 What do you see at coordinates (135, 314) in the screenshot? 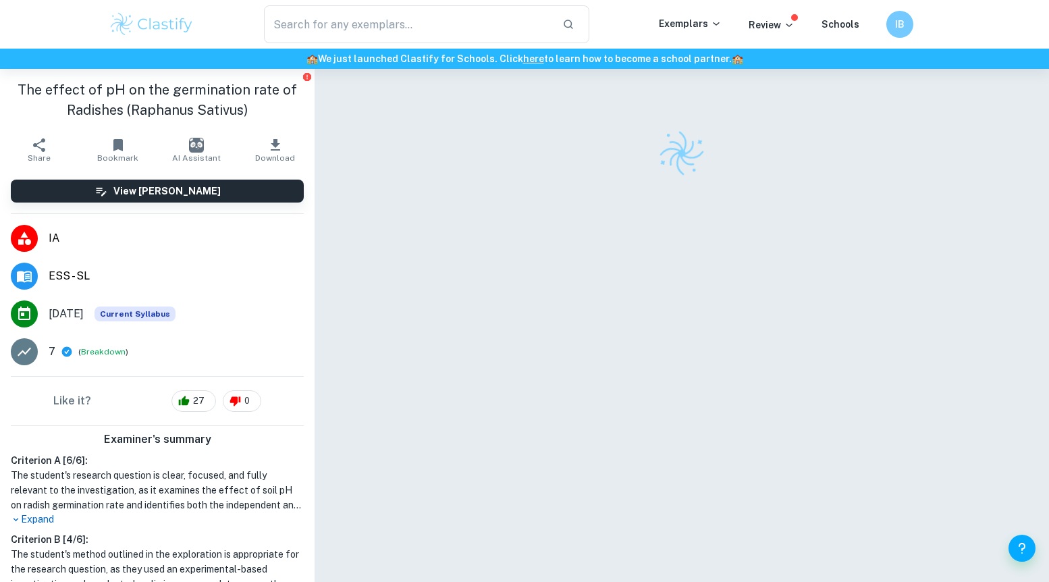
I see `span: Current Syllabus` at bounding box center [135, 314].